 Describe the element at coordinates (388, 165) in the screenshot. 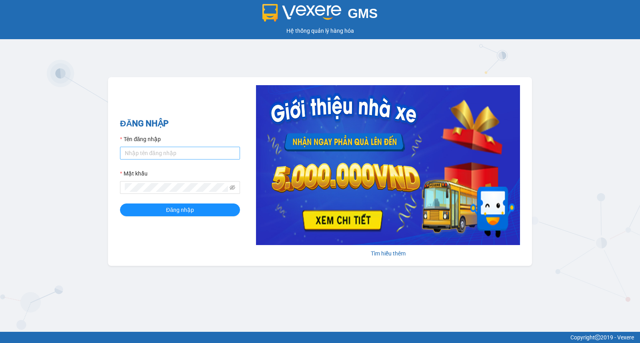

I see `img: banner-0` at that location.